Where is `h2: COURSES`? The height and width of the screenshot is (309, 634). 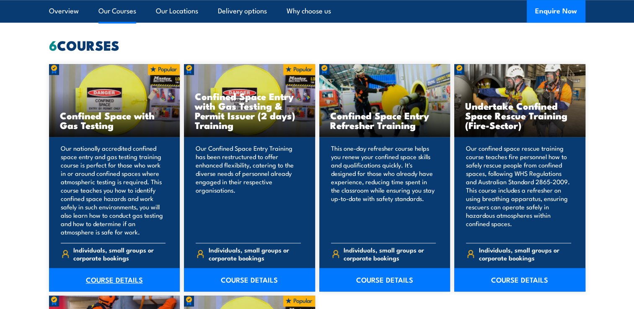
h2: COURSES is located at coordinates (317, 45).